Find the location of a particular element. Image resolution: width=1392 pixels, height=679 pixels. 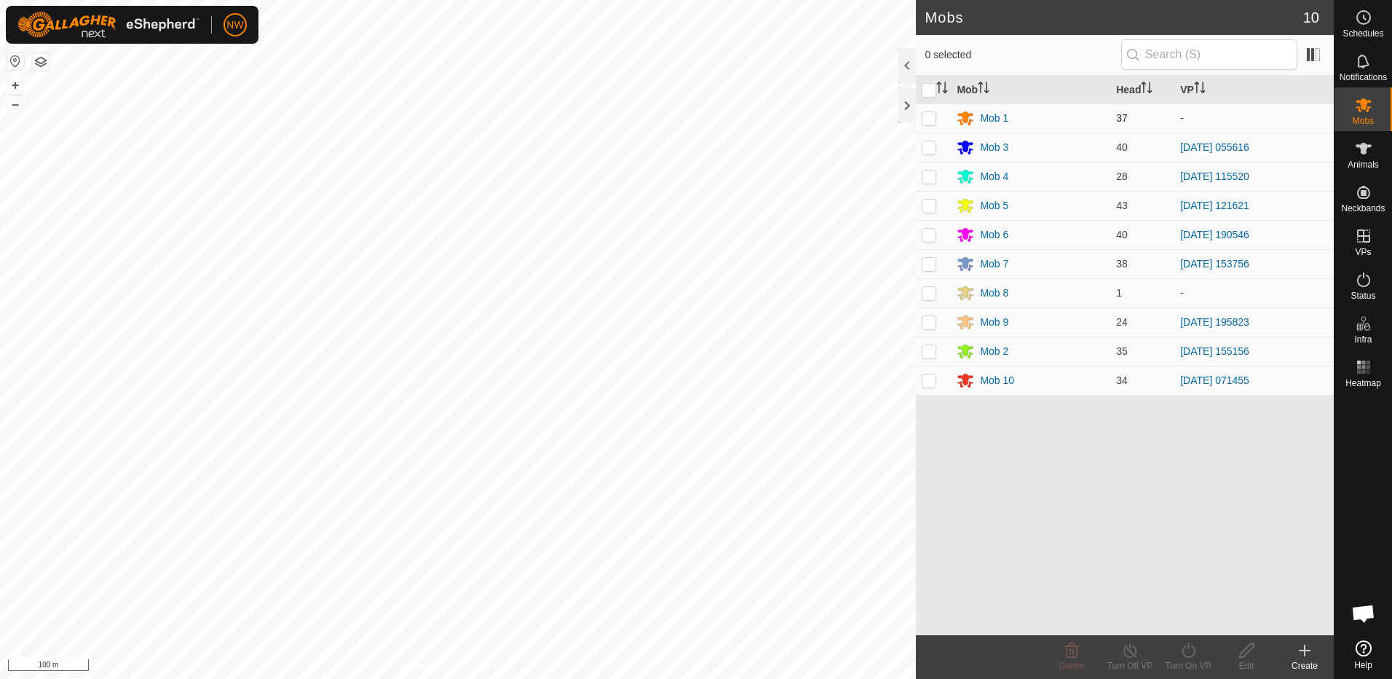

span: Neckbands is located at coordinates (1363, 208).